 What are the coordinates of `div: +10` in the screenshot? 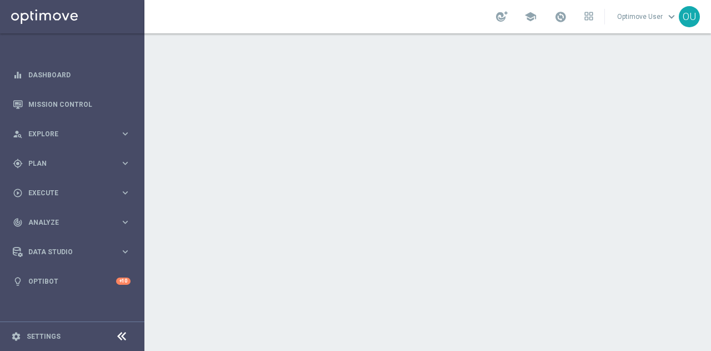 It's located at (123, 281).